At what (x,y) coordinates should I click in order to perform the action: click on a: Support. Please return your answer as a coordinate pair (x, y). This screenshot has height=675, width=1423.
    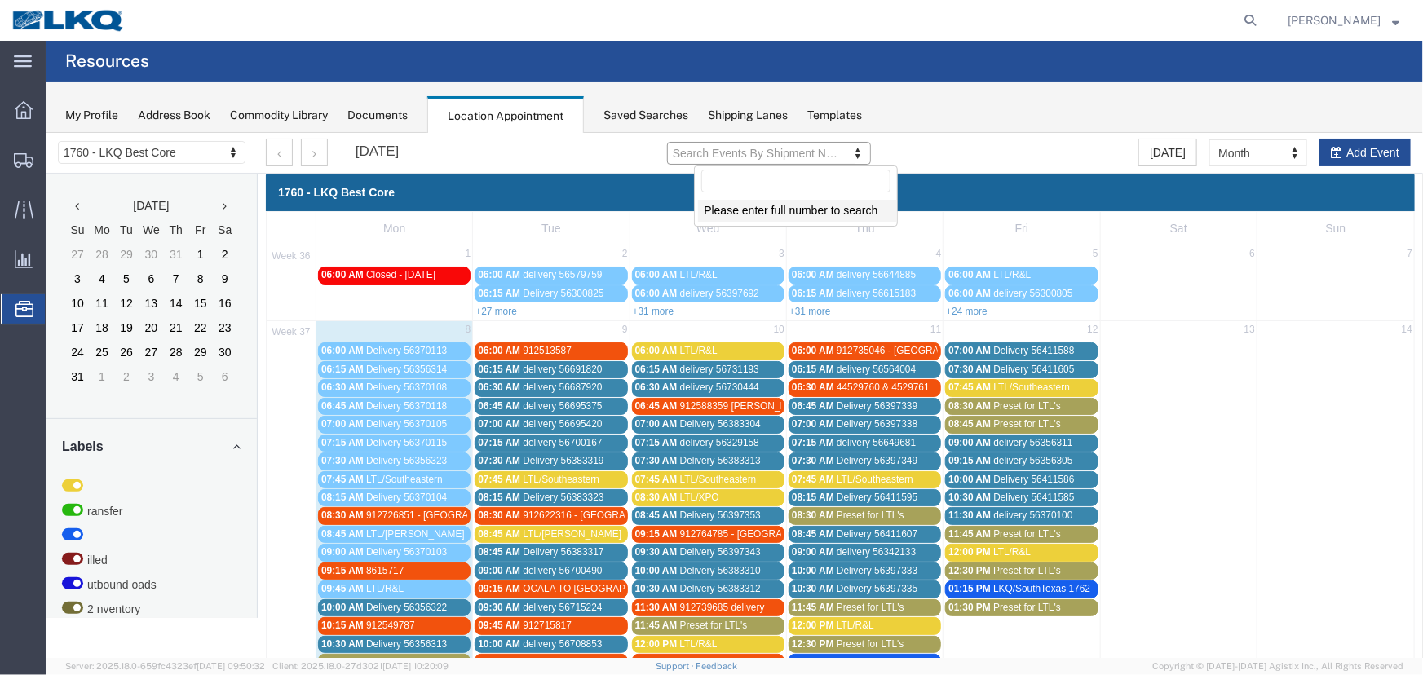
    Looking at the image, I should click on (676, 666).